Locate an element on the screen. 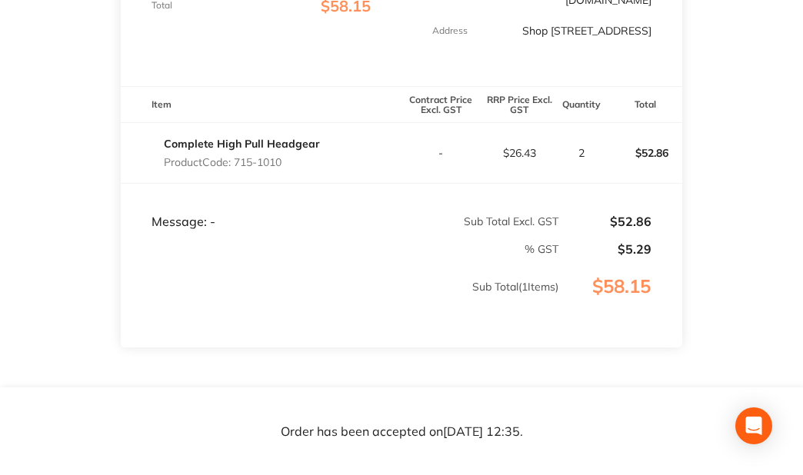  p: $58.15 is located at coordinates (621, 302).